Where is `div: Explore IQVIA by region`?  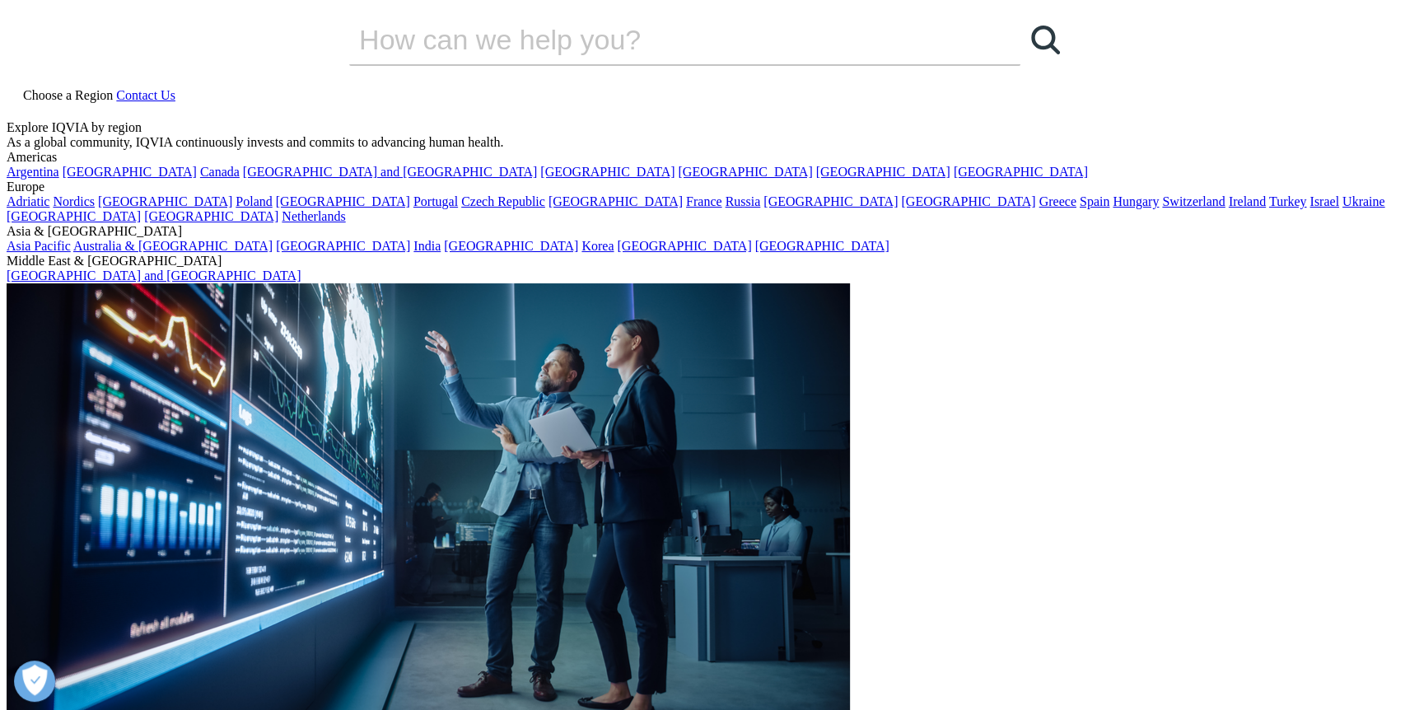
div: Explore IQVIA by region is located at coordinates (709, 128).